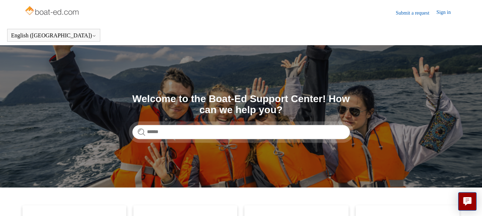 The image size is (482, 216). Describe the element at coordinates (447, 13) in the screenshot. I see `a: Sign in` at that location.